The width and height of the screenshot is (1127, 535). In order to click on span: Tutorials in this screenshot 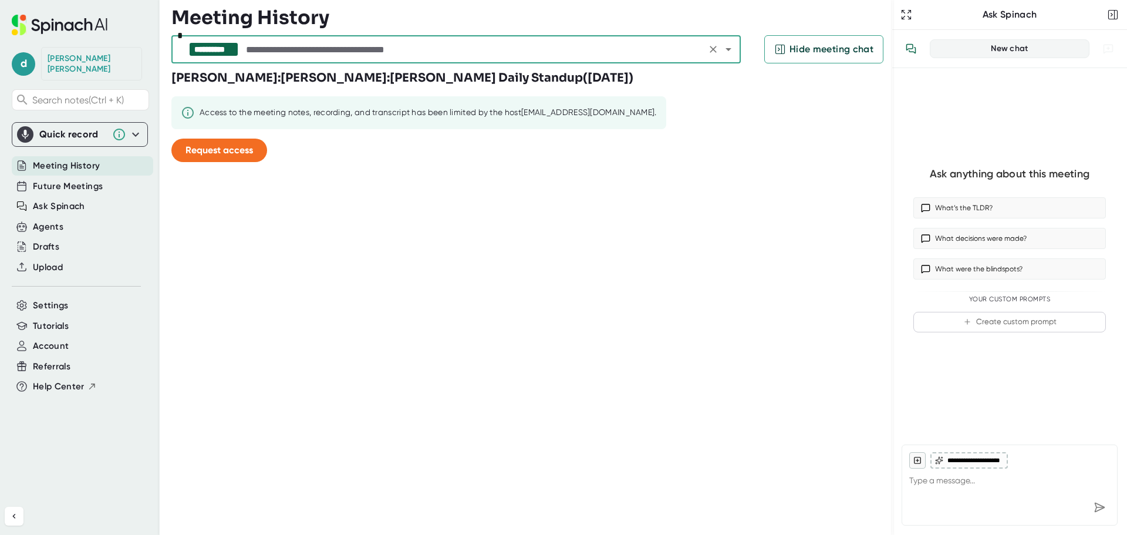, I will do `click(50, 326)`.